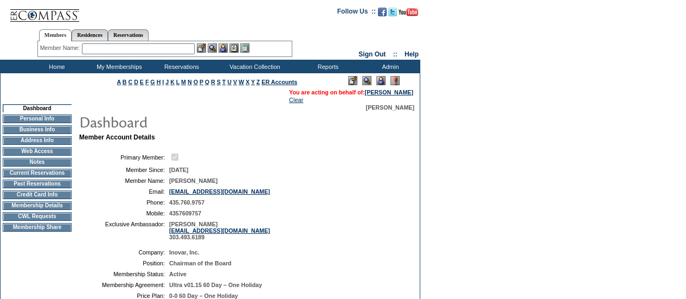 This screenshot has width=686, height=299. I want to click on td: Business Info, so click(37, 130).